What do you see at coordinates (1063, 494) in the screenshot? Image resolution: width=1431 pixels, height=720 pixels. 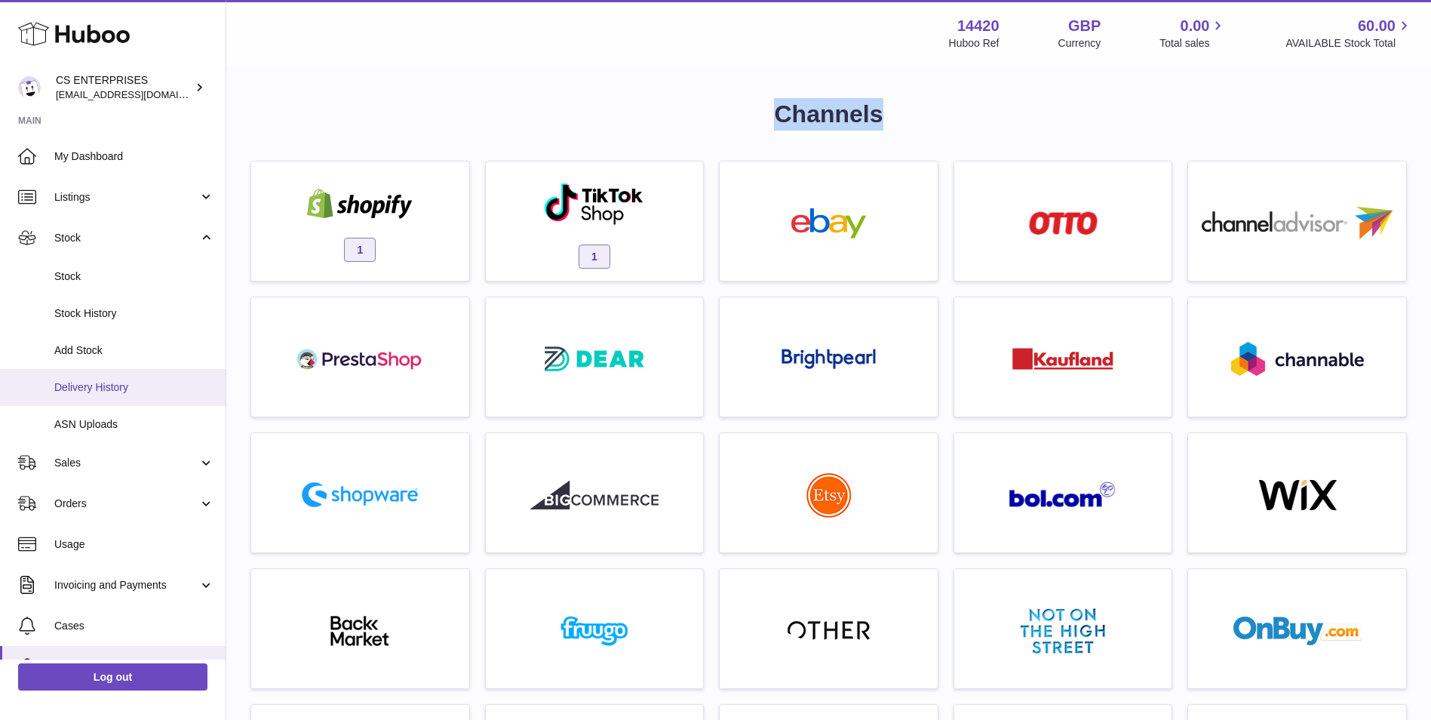 I see `img: roseta-bol` at bounding box center [1063, 494].